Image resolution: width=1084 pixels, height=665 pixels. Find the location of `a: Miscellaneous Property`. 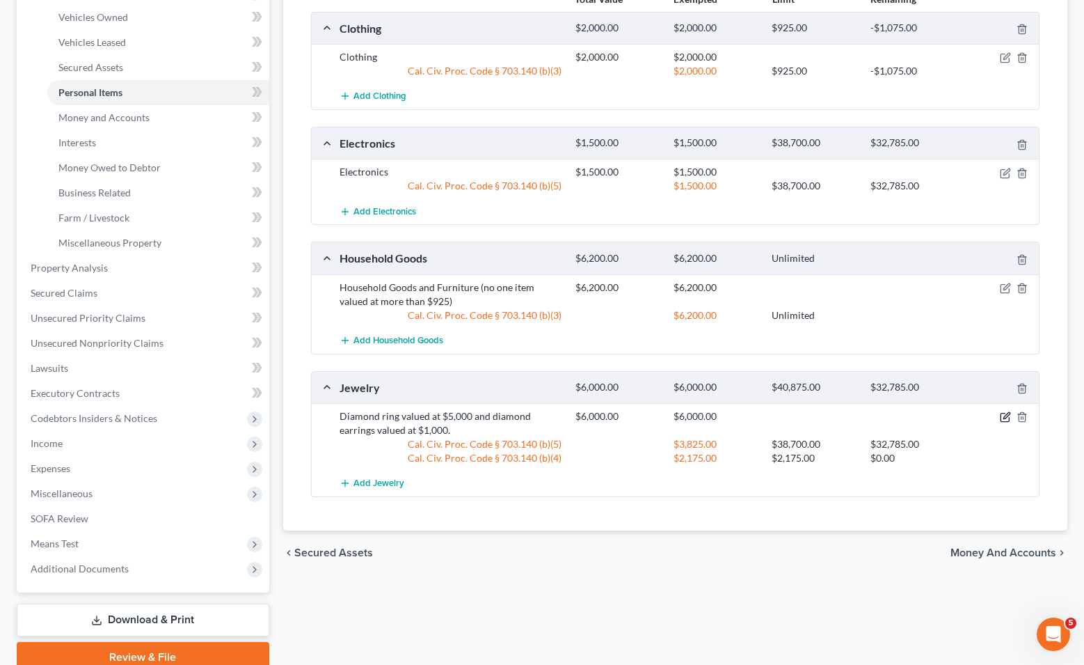

a: Miscellaneous Property is located at coordinates (158, 243).